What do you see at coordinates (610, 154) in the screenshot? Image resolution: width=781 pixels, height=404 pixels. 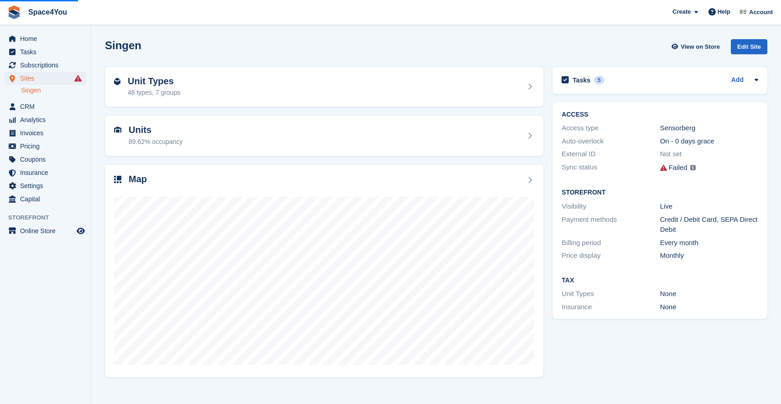 I see `div: External ID` at bounding box center [610, 154].